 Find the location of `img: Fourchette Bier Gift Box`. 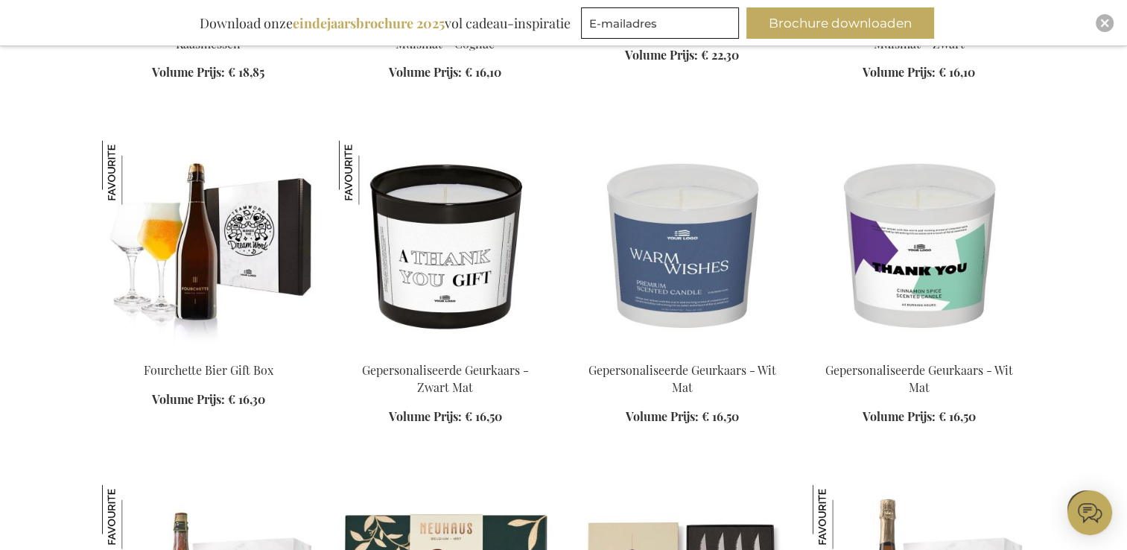

img: Fourchette Bier Gift Box is located at coordinates (134, 173).